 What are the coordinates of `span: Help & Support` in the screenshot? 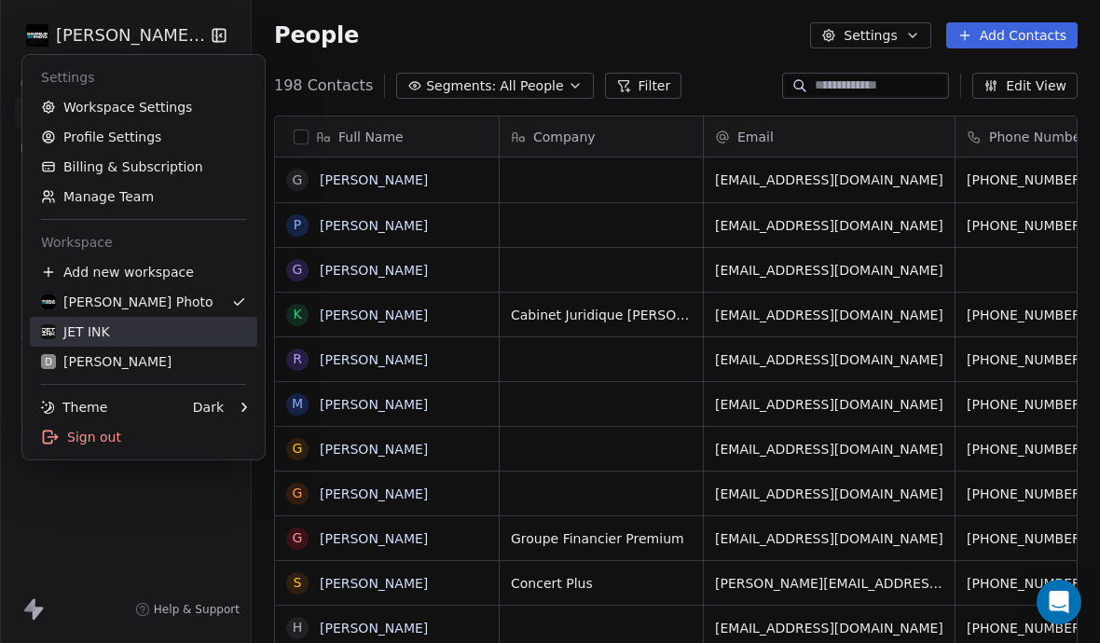 It's located at (197, 610).